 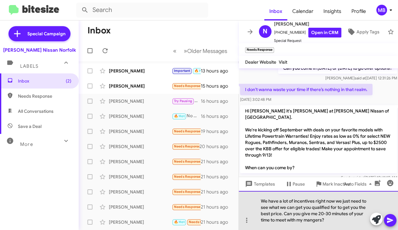 I want to click on div: Or maybe even a Nissan maxima, so click(x=186, y=146).